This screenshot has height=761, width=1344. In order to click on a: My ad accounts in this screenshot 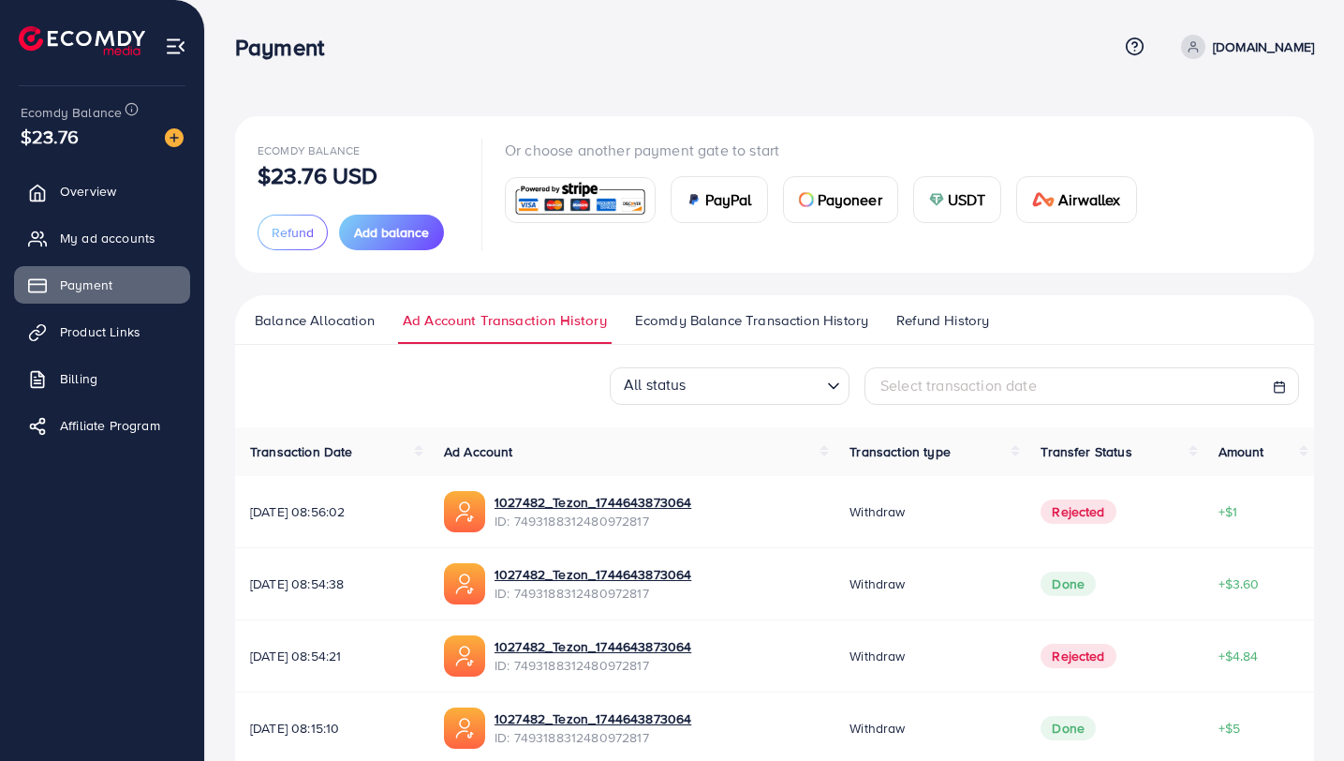, I will do `click(102, 238)`.